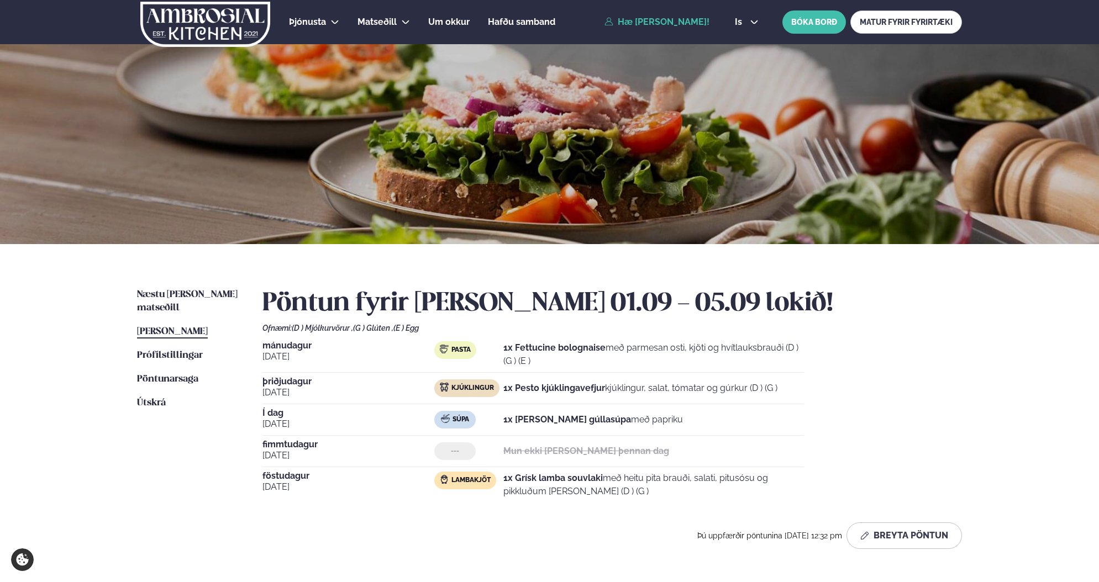  I want to click on a: Útskrá, so click(151, 403).